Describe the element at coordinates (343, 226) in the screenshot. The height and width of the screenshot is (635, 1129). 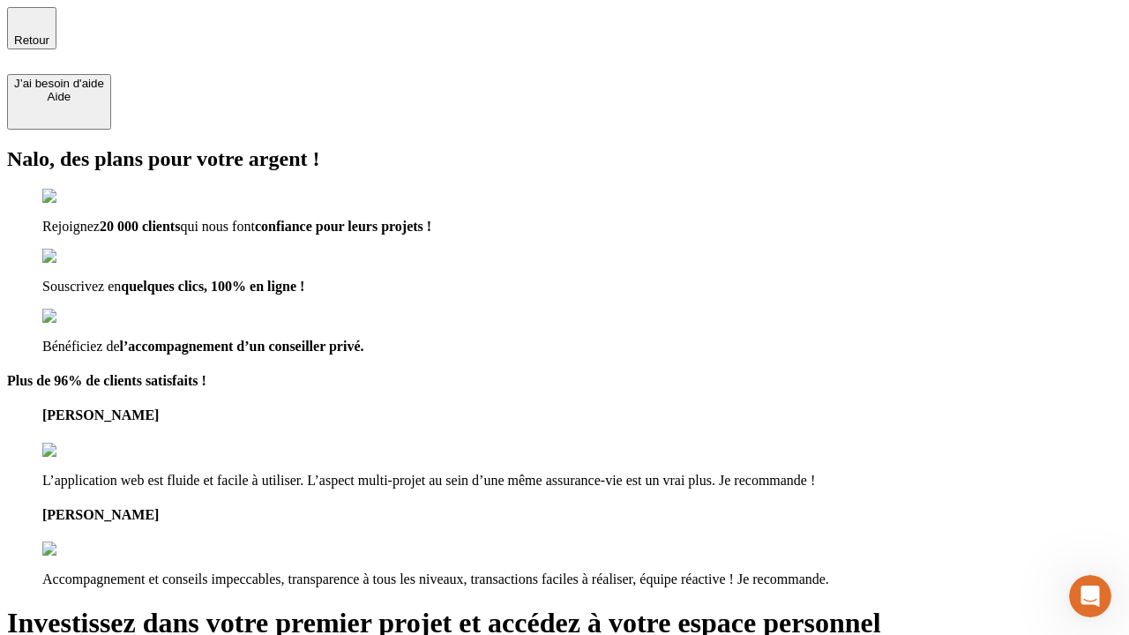
I see `span: confiance pour leurs projets !` at that location.